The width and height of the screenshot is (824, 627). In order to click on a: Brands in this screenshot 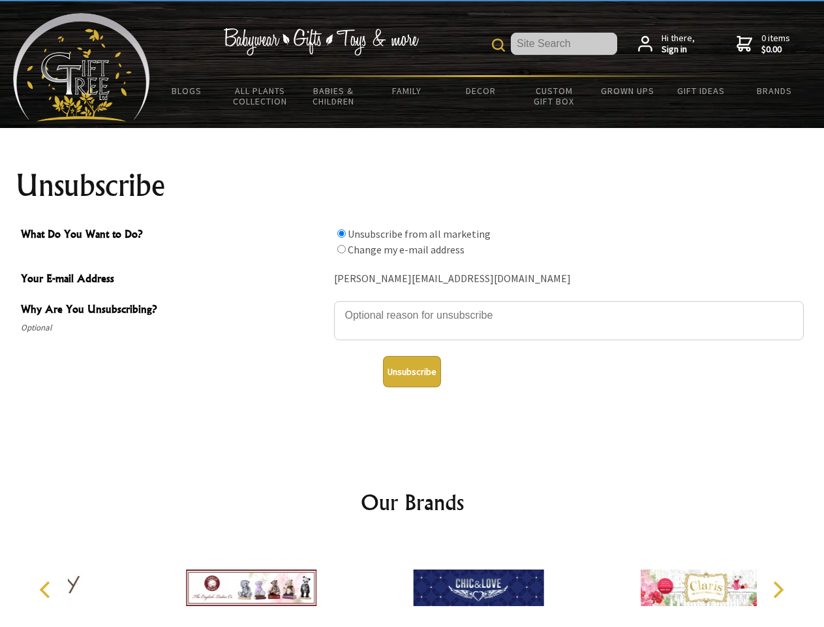, I will do `click(775, 91)`.